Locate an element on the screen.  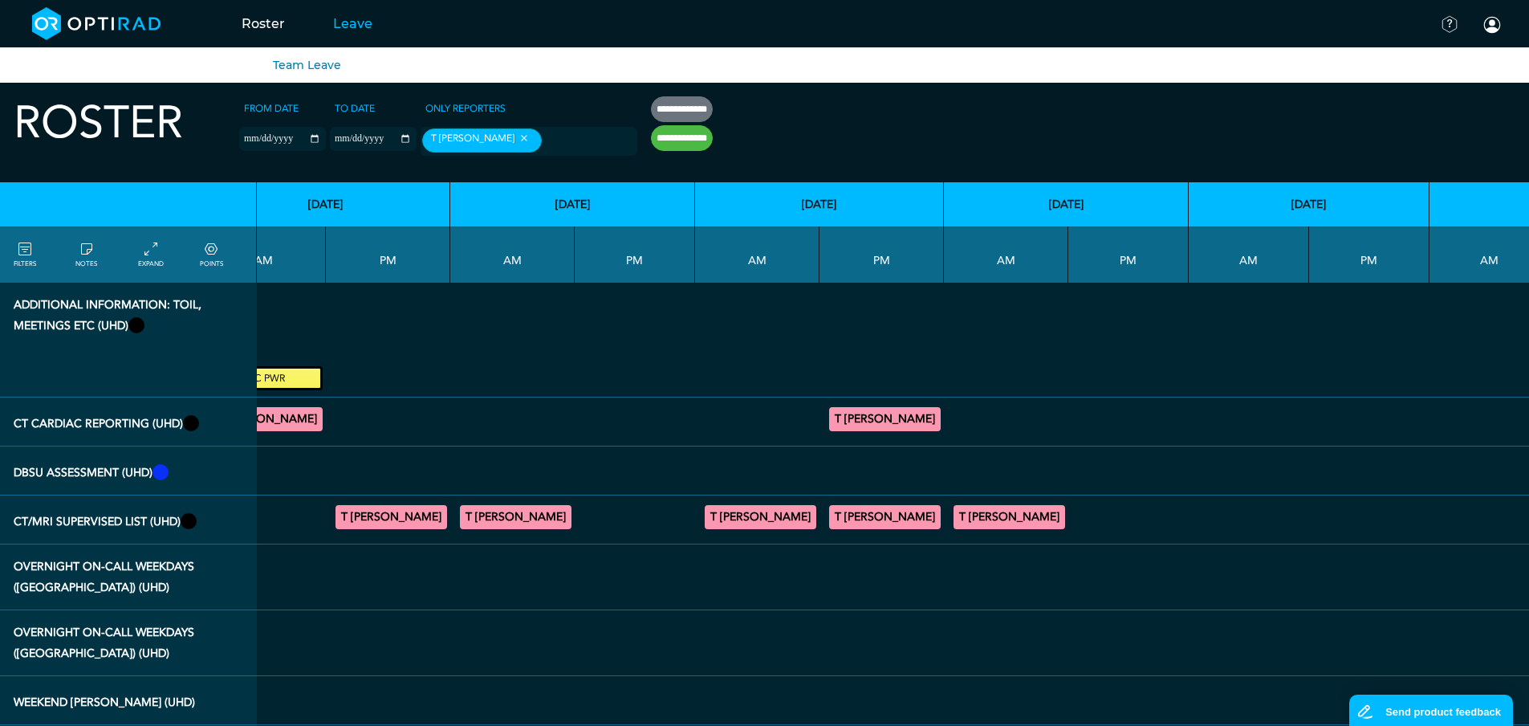
a: FILTERS is located at coordinates (25, 255).